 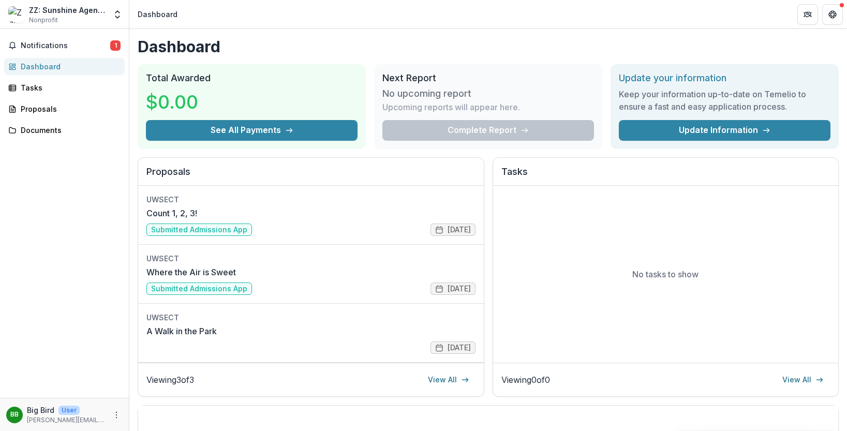 What do you see at coordinates (117, 14) in the screenshot?
I see `button: Open entity switcher` at bounding box center [117, 14].